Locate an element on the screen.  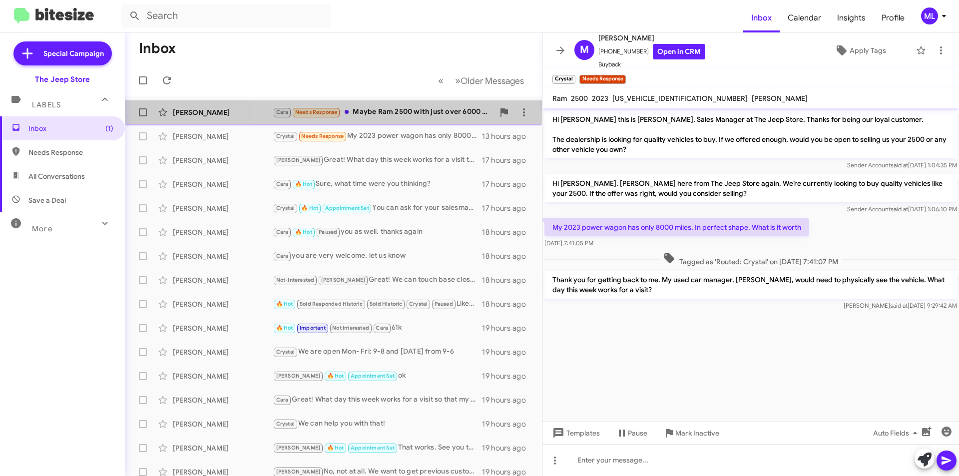
div: ok is located at coordinates (377, 376).